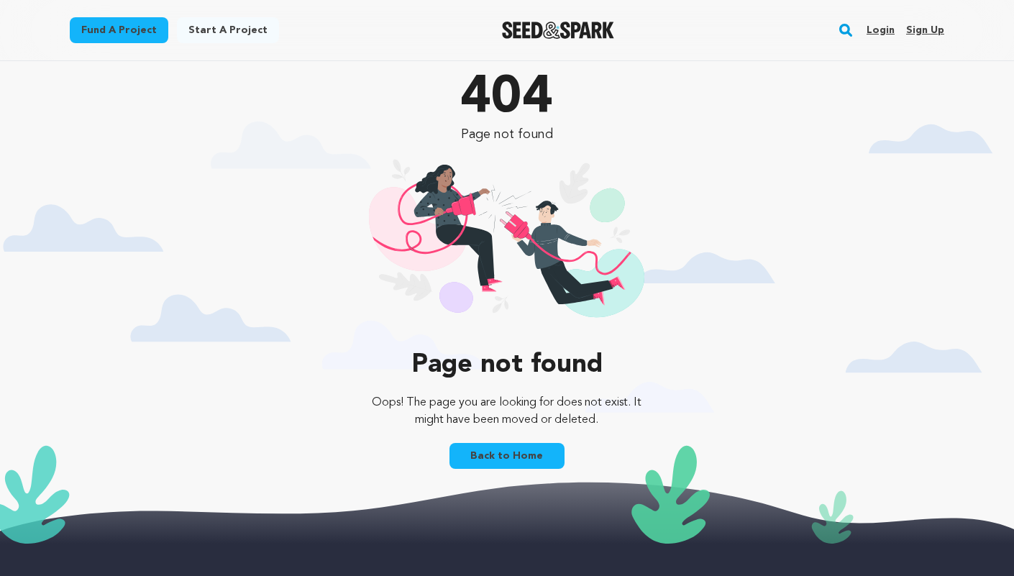 This screenshot has width=1014, height=576. Describe the element at coordinates (119, 30) in the screenshot. I see `a: Fund a project` at that location.